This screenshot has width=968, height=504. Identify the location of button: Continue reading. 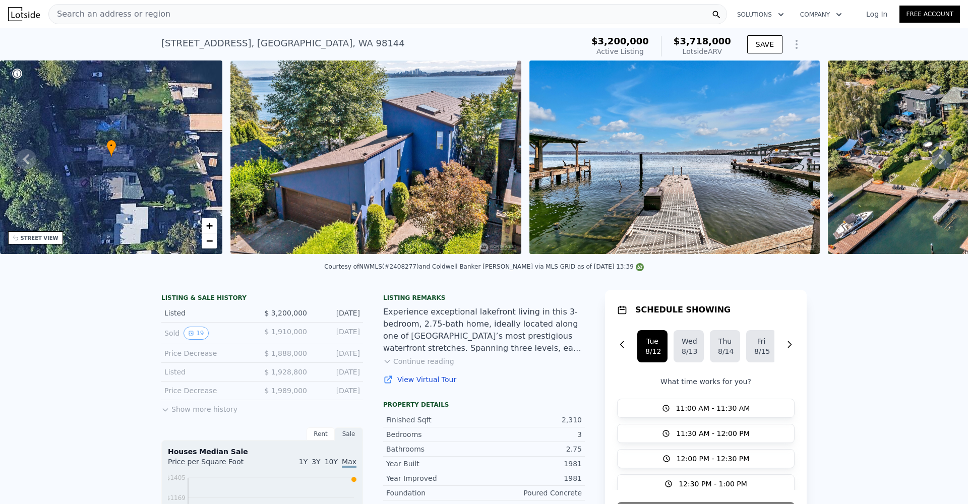
(419, 362).